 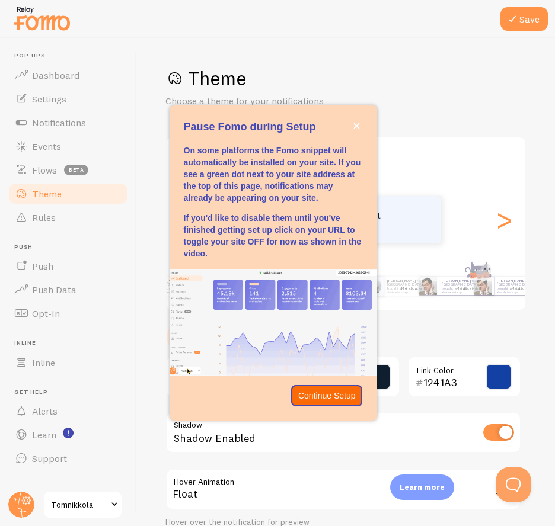 What do you see at coordinates (68, 218) in the screenshot?
I see `a: Rules` at bounding box center [68, 218].